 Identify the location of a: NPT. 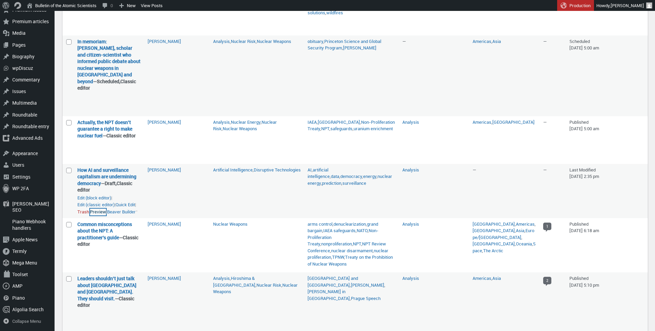
(357, 244).